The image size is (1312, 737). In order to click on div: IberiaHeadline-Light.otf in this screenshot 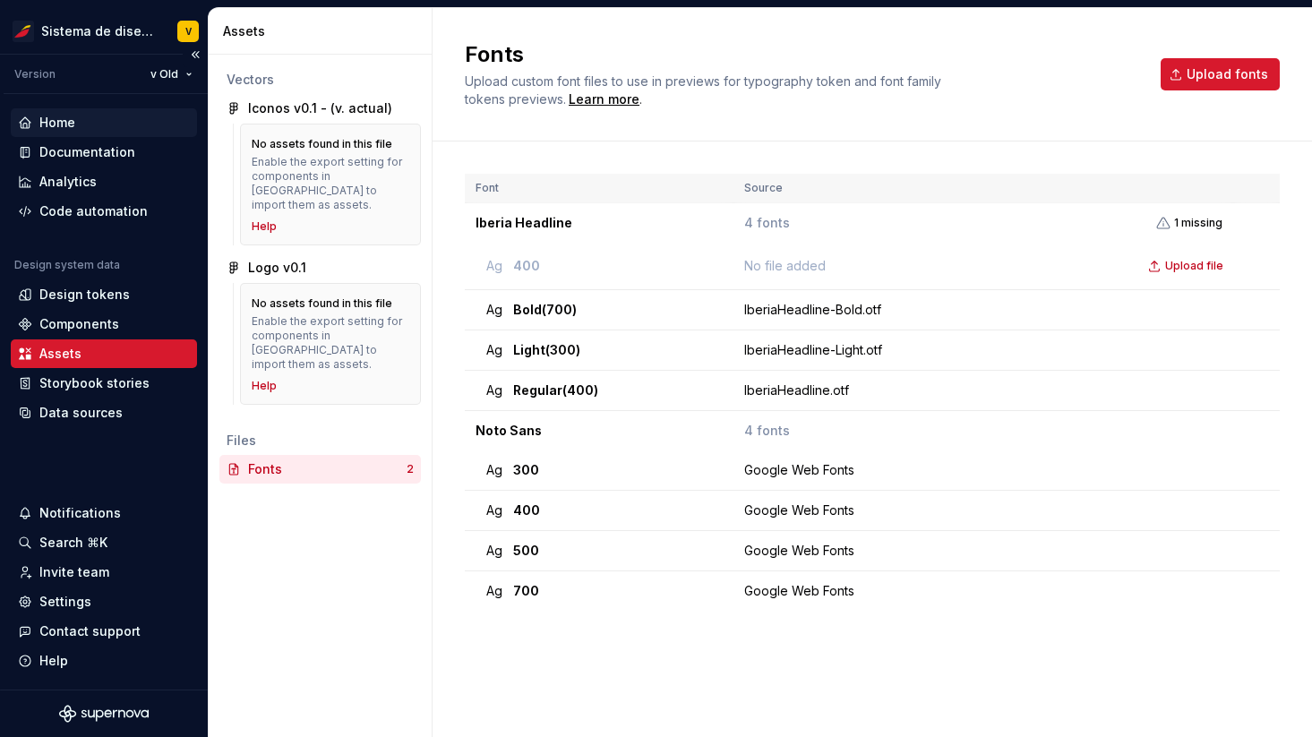, I will do `click(988, 350)`.